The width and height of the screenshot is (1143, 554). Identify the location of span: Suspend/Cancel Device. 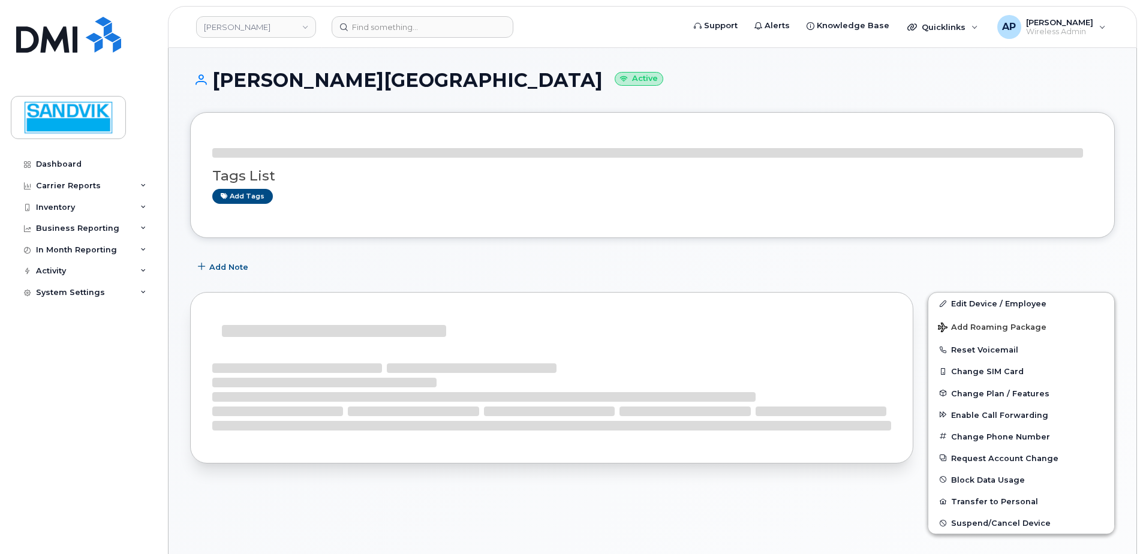
(1001, 523).